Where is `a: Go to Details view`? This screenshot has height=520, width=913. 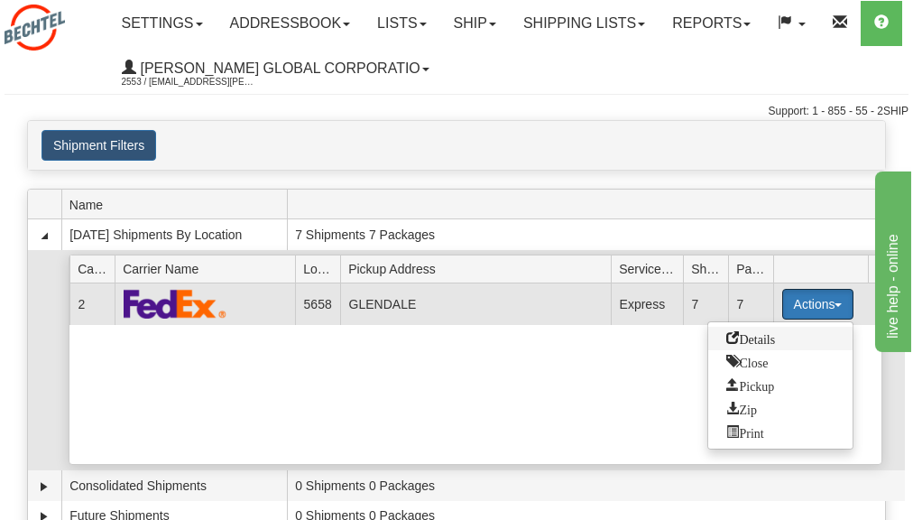
a: Go to Details view is located at coordinates (781, 338).